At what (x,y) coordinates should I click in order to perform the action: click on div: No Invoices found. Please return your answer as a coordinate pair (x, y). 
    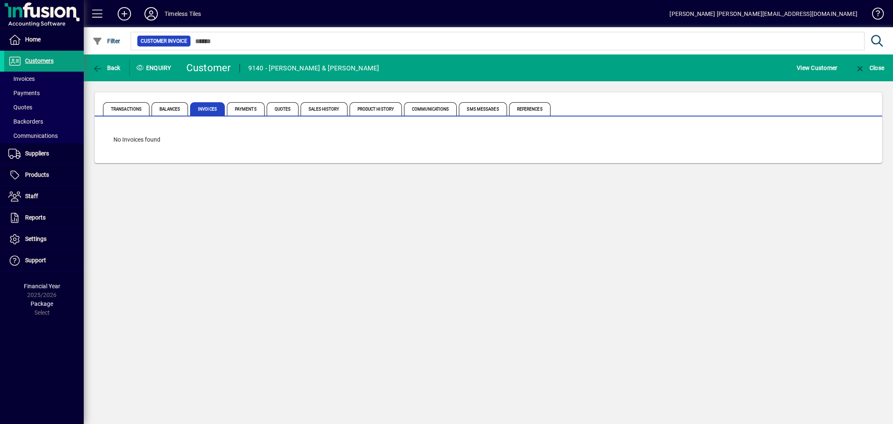
    Looking at the image, I should click on (488, 139).